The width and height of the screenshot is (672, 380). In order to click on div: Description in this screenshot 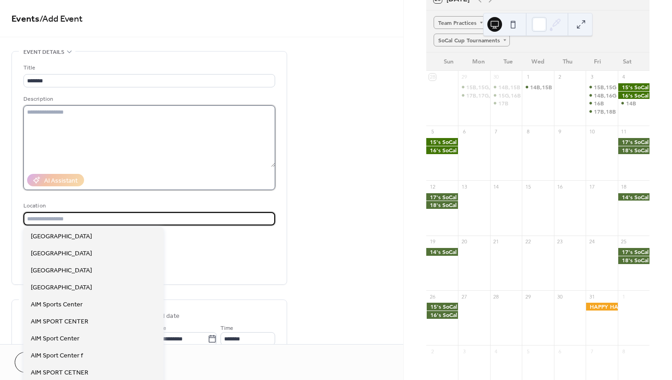, I will do `click(148, 99)`.